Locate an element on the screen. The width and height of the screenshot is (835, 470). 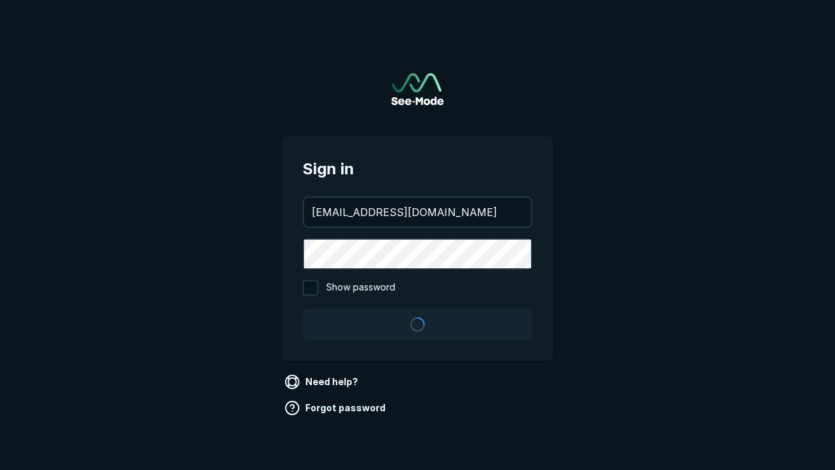
input: your@email.com is located at coordinates (417, 212).